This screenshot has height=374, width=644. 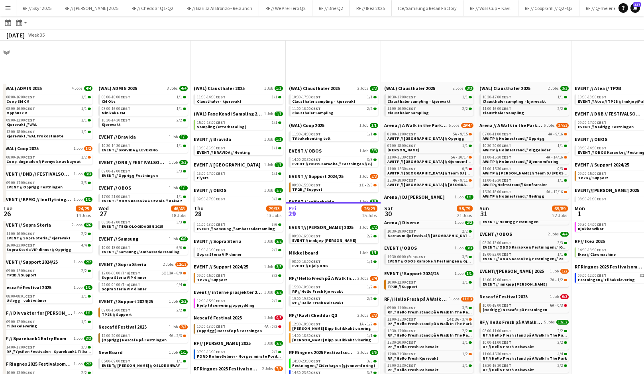 I want to click on span: 07:00-18:00, so click(x=401, y=146).